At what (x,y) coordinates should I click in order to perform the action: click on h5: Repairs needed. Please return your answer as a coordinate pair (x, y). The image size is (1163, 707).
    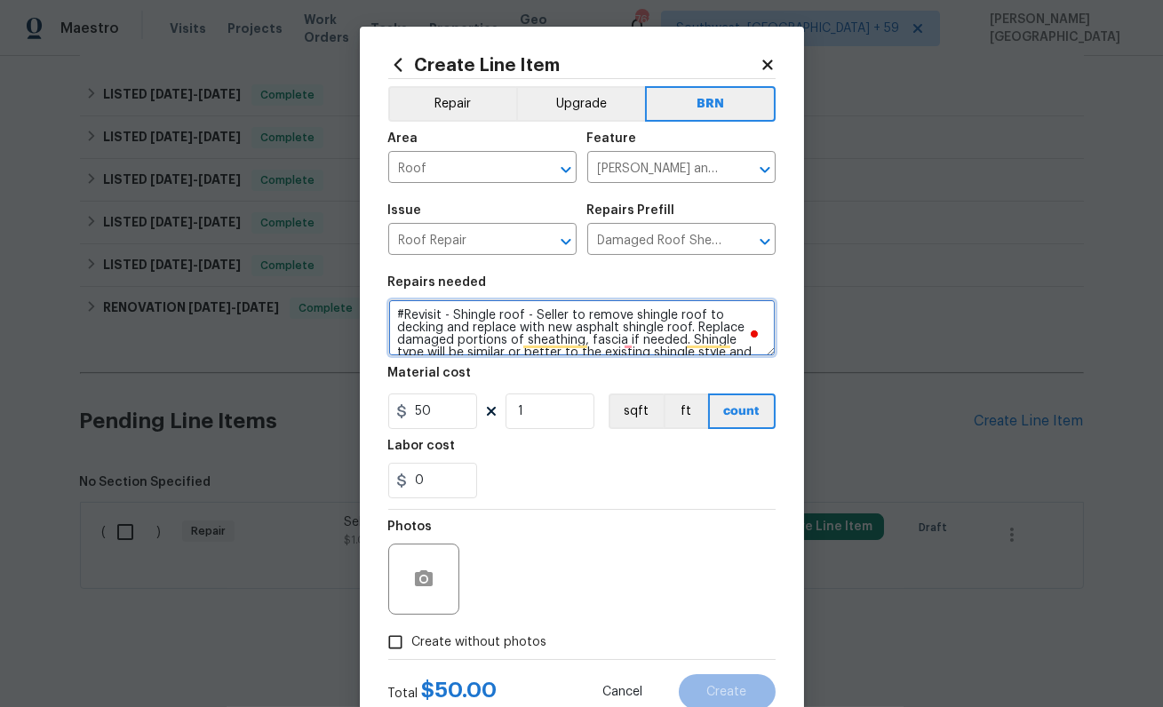
    Looking at the image, I should click on (437, 283).